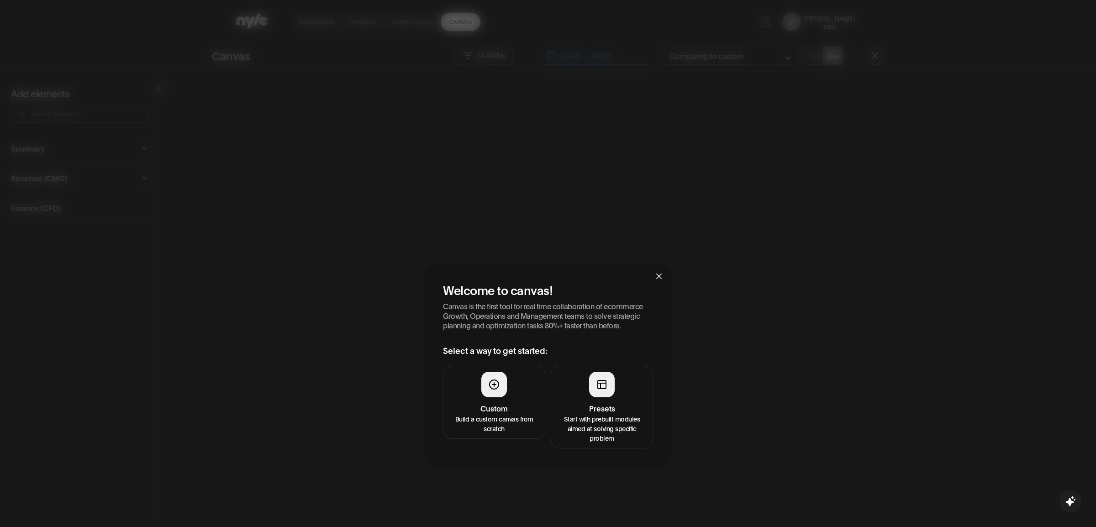 Image resolution: width=1096 pixels, height=527 pixels. I want to click on button: PresetsStart with prebuilt modules aimed at solving specific problem, so click(602, 407).